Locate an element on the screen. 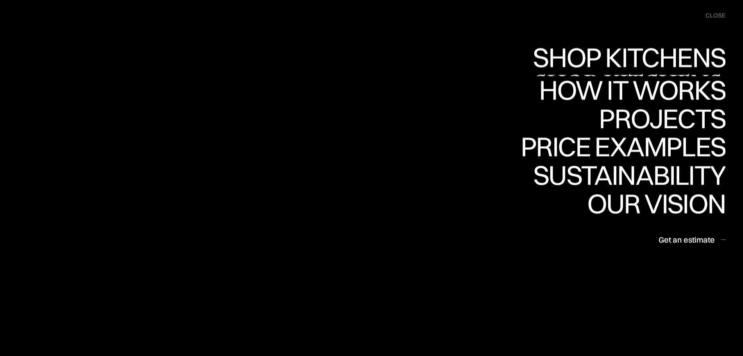 This screenshot has height=356, width=743. a: SustainabilitySustainability is located at coordinates (625, 176).